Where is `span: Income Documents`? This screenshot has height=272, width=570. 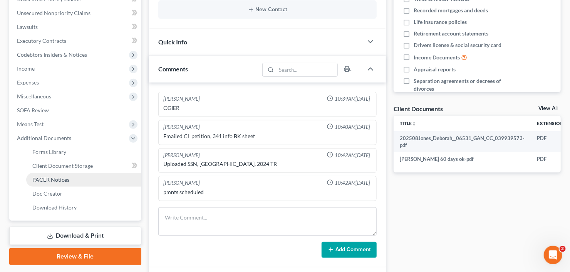 span: Income Documents is located at coordinates (437, 57).